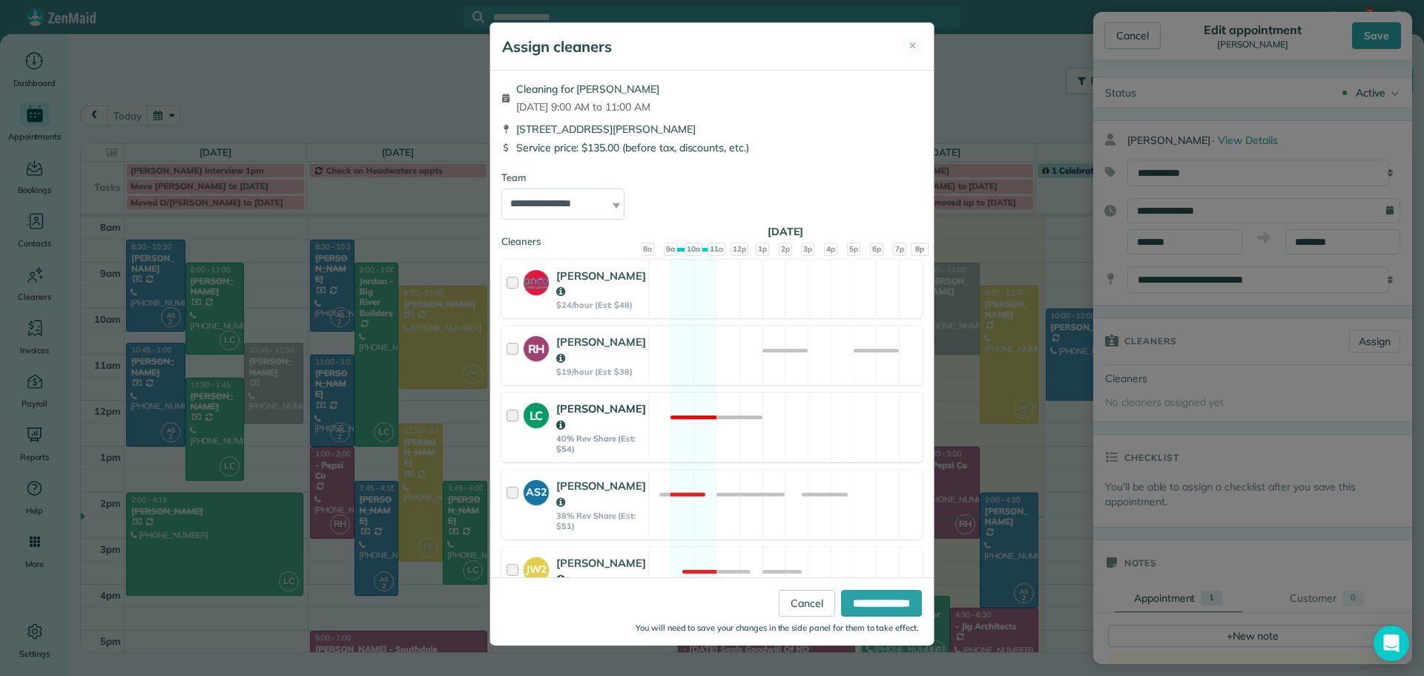  What do you see at coordinates (557, 47) in the screenshot?
I see `h5: Assign cleaners` at bounding box center [557, 47].